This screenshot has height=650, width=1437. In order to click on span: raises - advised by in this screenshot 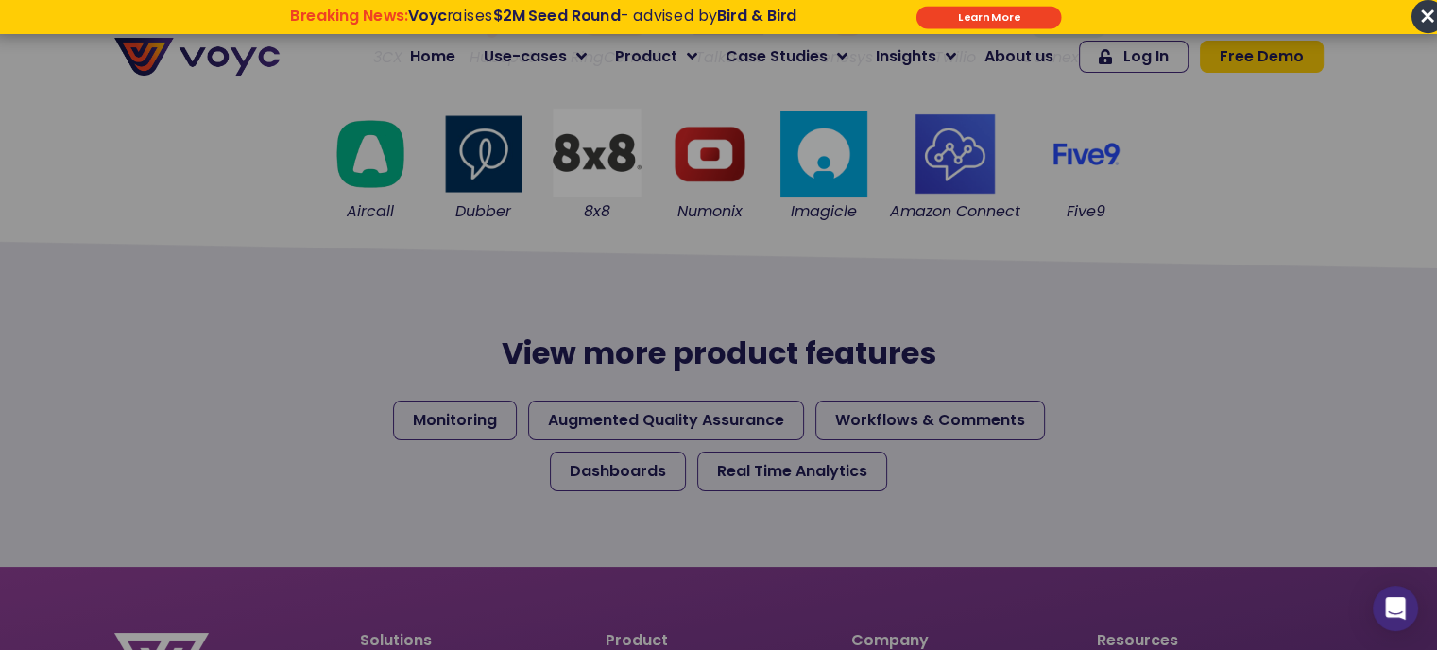, I will do `click(602, 16)`.